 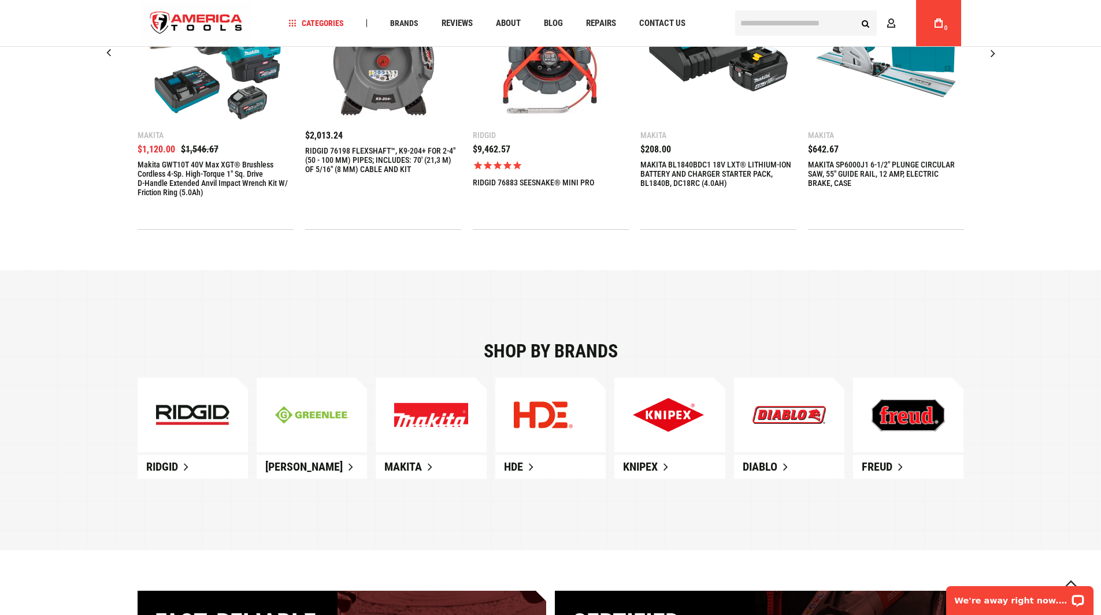 What do you see at coordinates (431, 467) in the screenshot?
I see `a: Makita` at bounding box center [431, 467].